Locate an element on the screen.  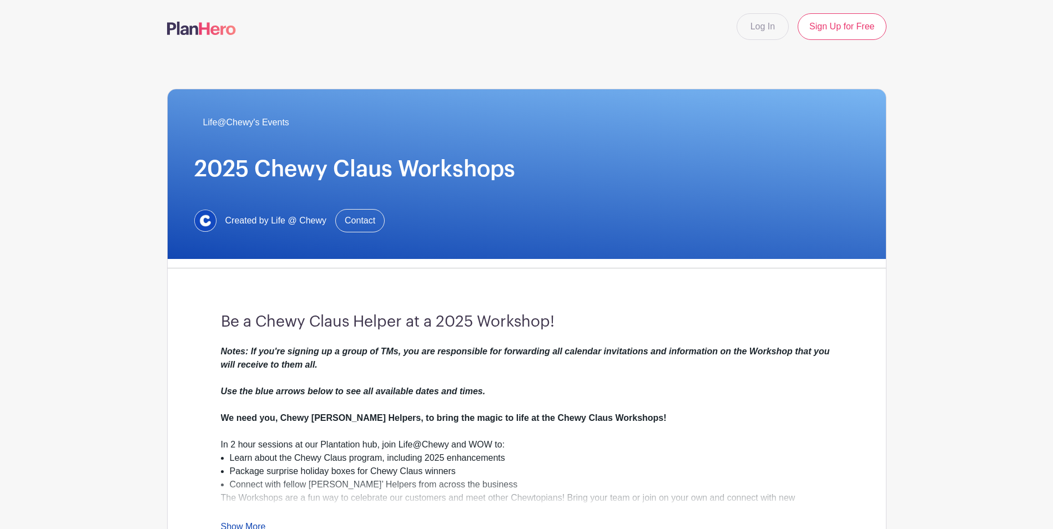
span: Created by Life @ Chewy is located at coordinates (276, 221).